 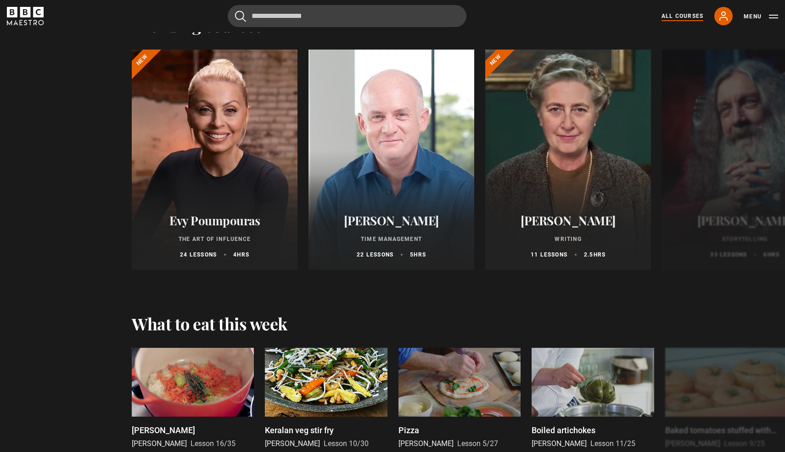 What do you see at coordinates (241, 255) in the screenshot?
I see `p: 4` at bounding box center [241, 255].